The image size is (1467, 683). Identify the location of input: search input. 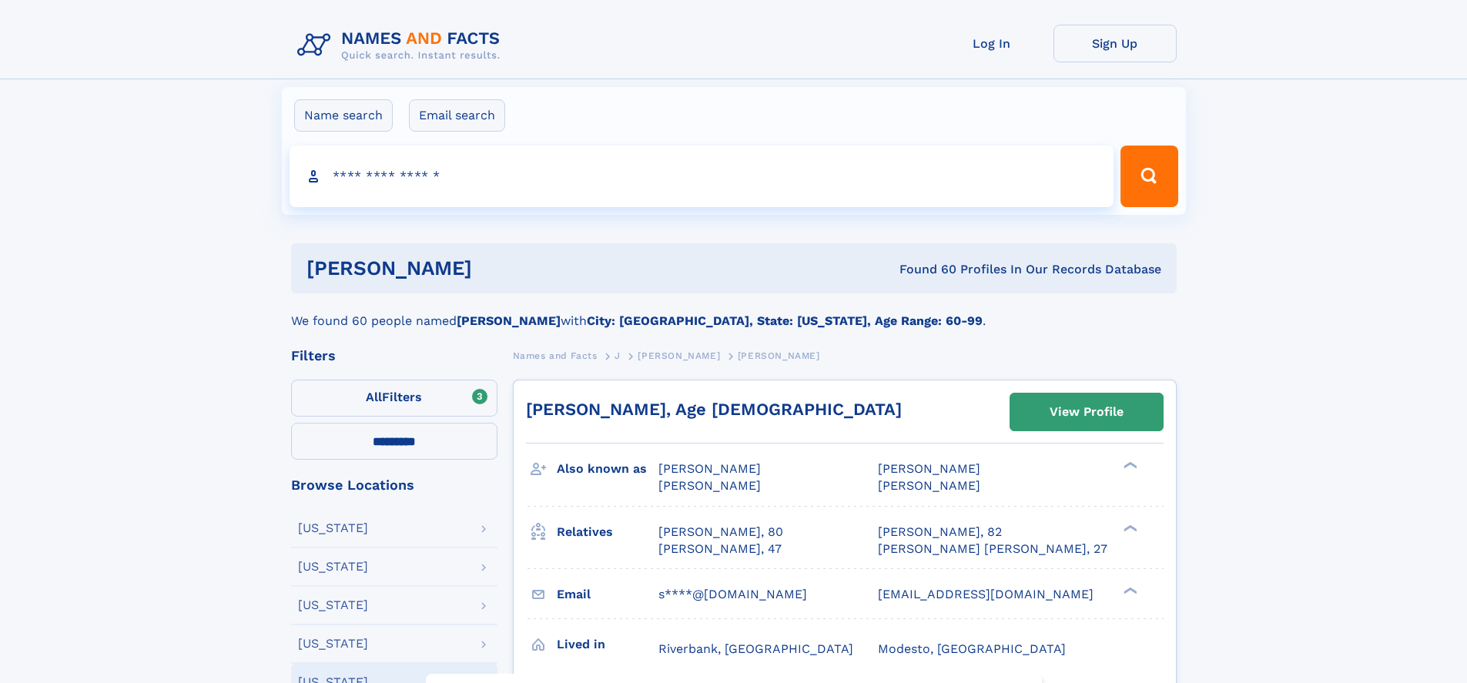
(701, 176).